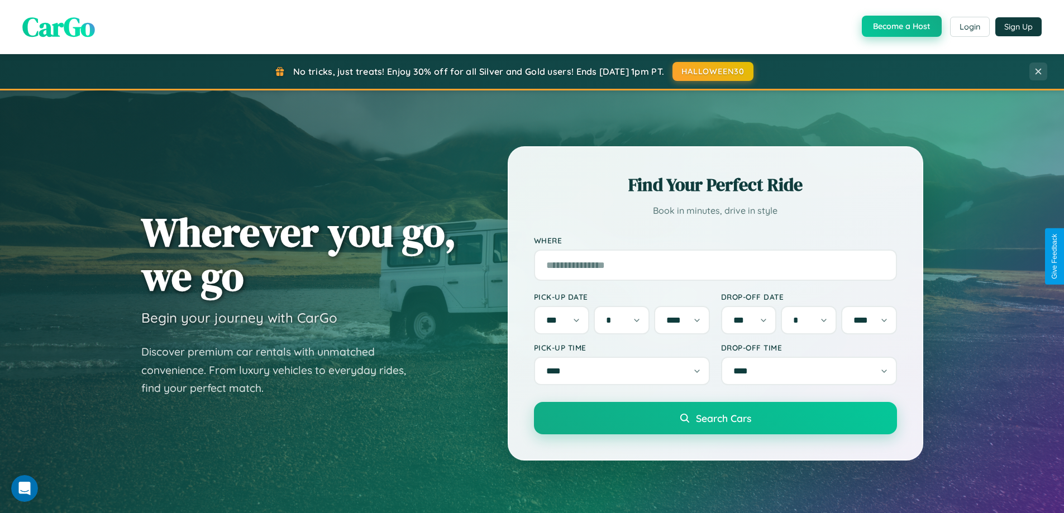 The height and width of the screenshot is (513, 1064). Describe the element at coordinates (809, 297) in the screenshot. I see `label: Drop-off Date` at that location.